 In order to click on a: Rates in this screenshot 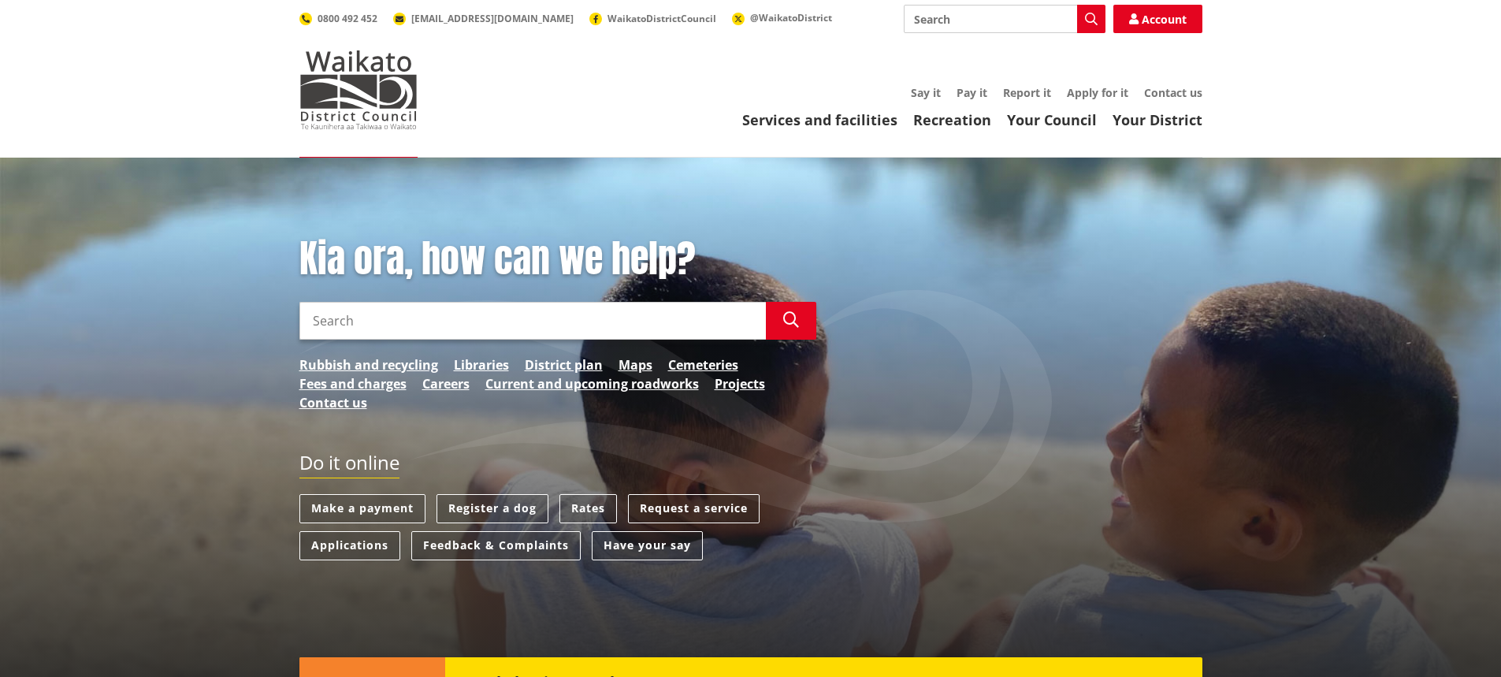, I will do `click(588, 508)`.